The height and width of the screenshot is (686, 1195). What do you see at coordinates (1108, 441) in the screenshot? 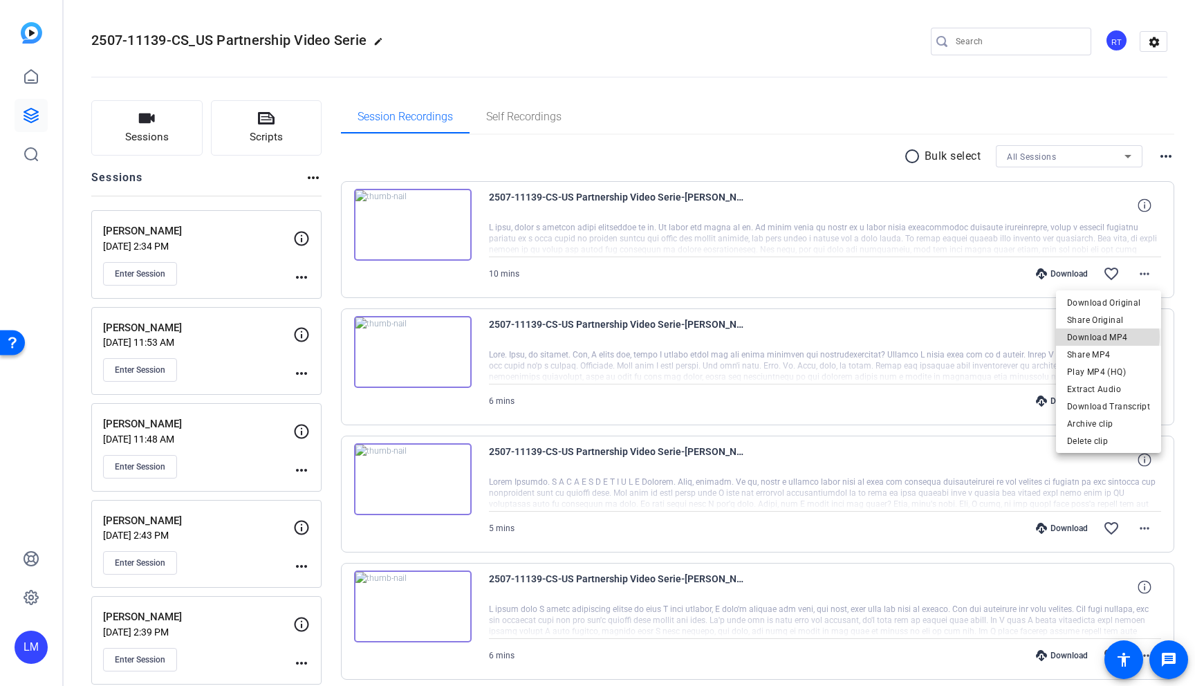
I see `span: Delete clip` at bounding box center [1108, 441].